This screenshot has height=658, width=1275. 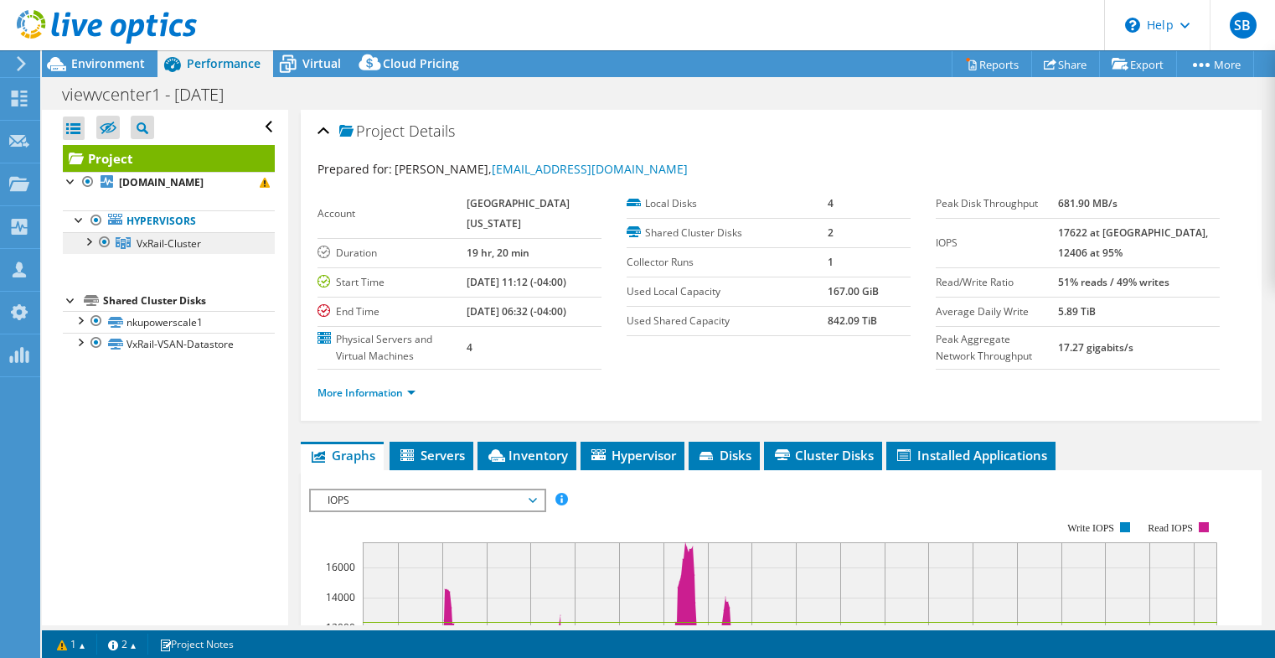 I want to click on label: Used Shared Capacity, so click(x=727, y=321).